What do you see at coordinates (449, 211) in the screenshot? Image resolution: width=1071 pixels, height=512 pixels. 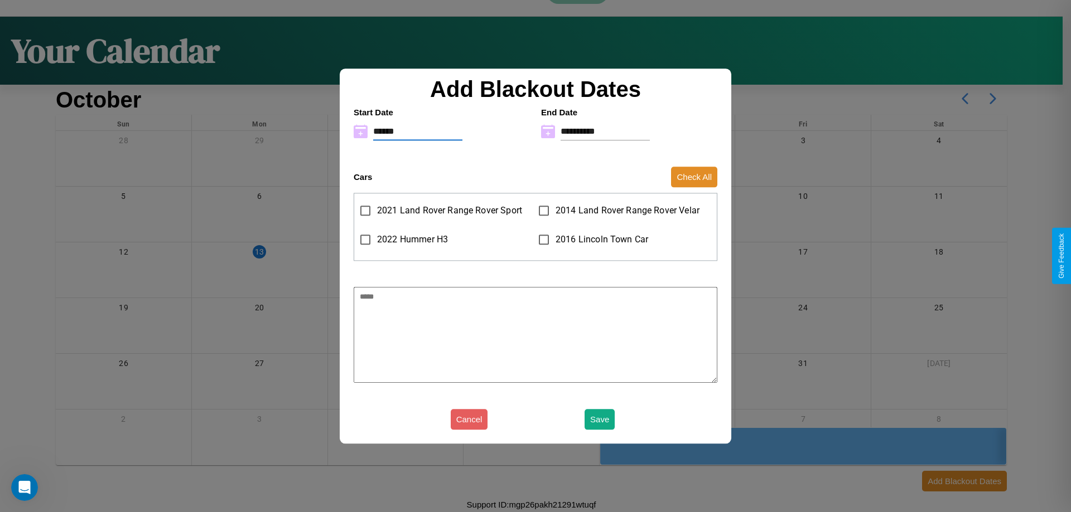 I see `span: 2021 Land Rover Range Rover Sport` at bounding box center [449, 211].